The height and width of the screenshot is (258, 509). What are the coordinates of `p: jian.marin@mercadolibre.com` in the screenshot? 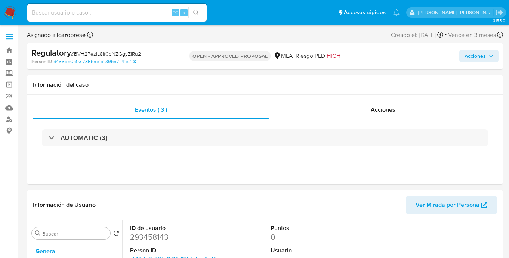 It's located at (456, 12).